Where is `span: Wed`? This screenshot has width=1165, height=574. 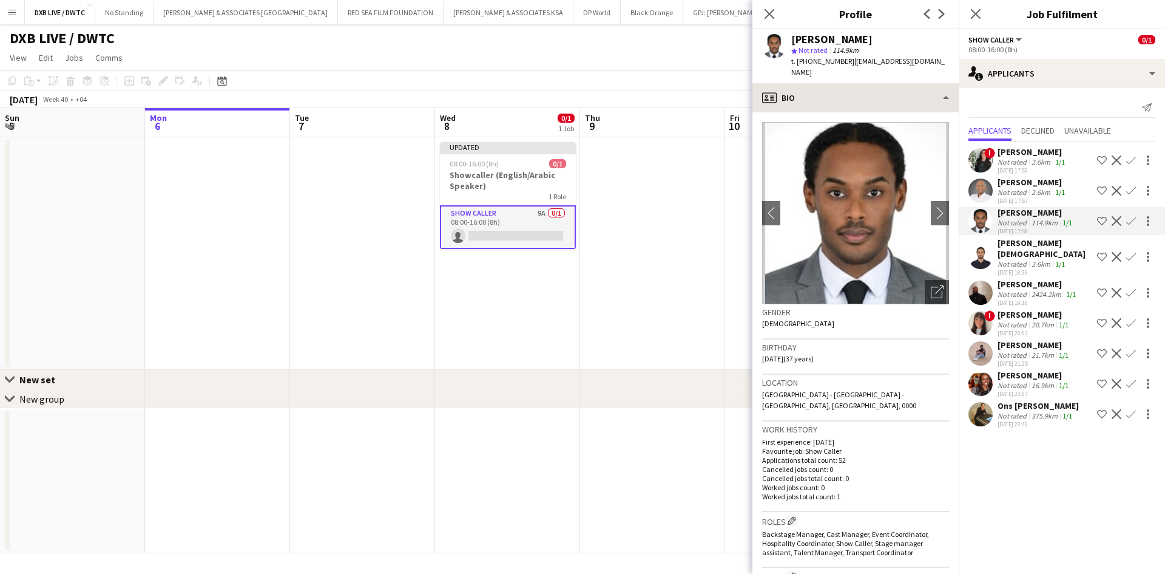 span: Wed is located at coordinates (448, 118).